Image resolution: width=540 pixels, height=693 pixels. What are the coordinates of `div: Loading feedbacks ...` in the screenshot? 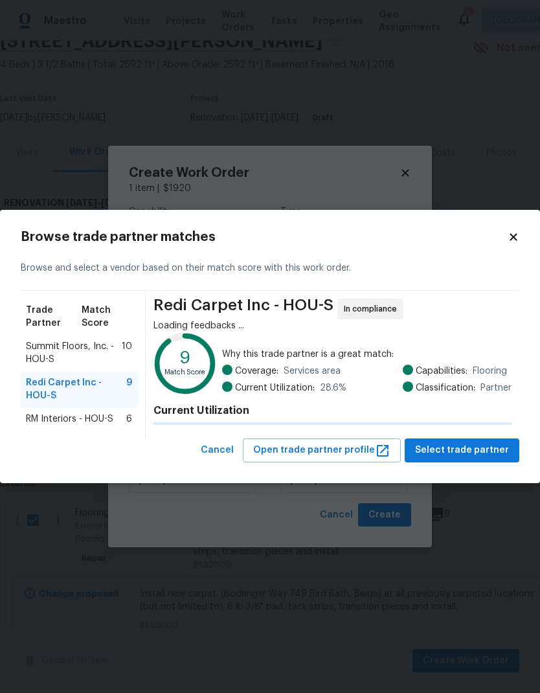 It's located at (332, 326).